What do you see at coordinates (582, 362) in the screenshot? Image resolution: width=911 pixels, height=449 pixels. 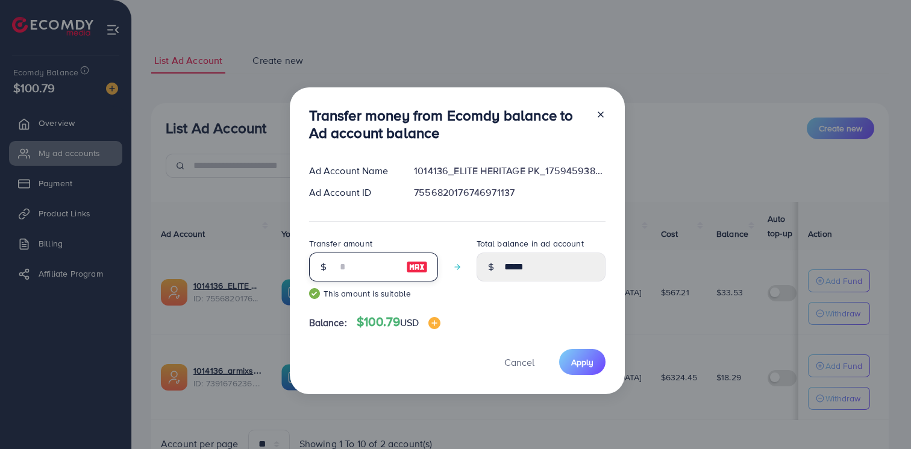 I see `span: Apply` at bounding box center [582, 362].